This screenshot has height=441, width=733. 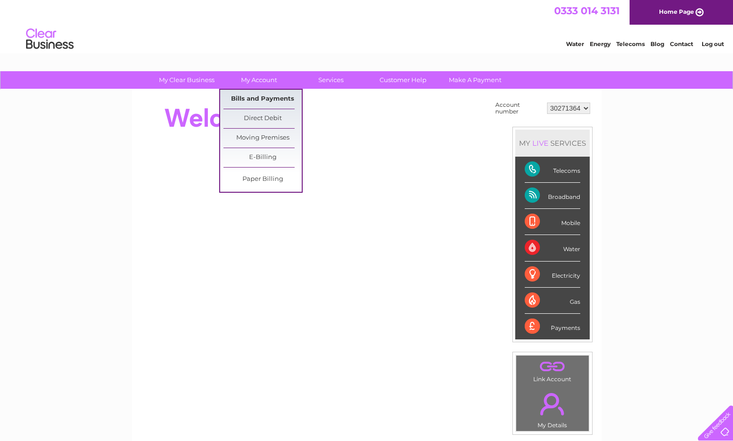 What do you see at coordinates (475, 80) in the screenshot?
I see `a: Make A Payment` at bounding box center [475, 80].